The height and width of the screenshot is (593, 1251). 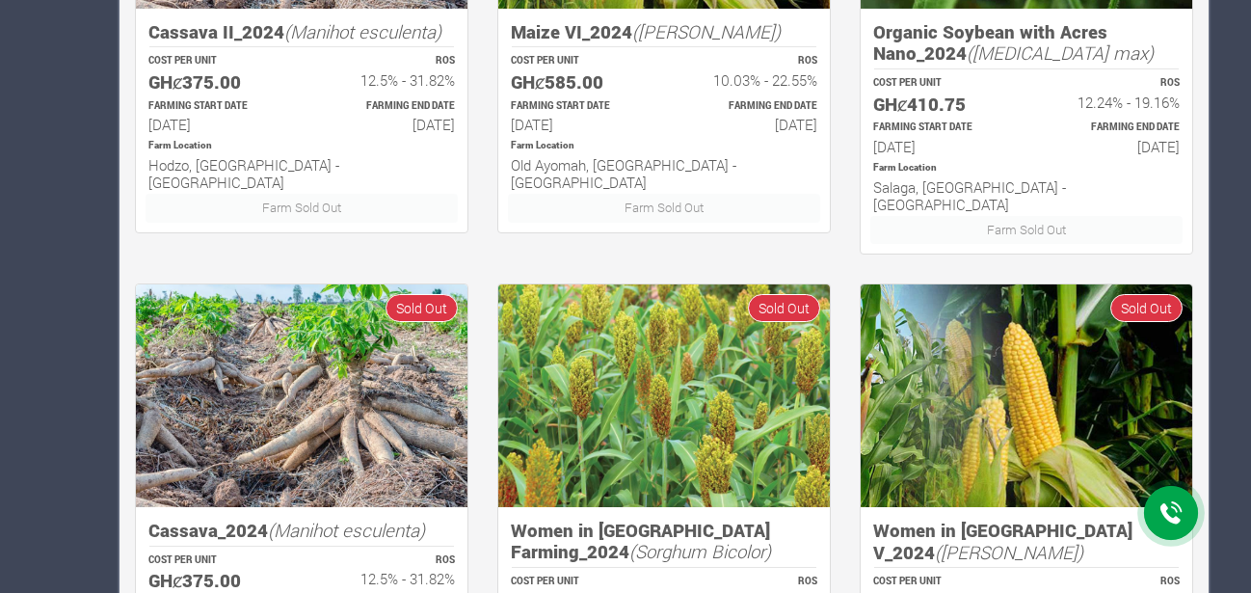 What do you see at coordinates (1111, 102) in the screenshot?
I see `h6: 12.24% - 19.16%` at bounding box center [1111, 102].